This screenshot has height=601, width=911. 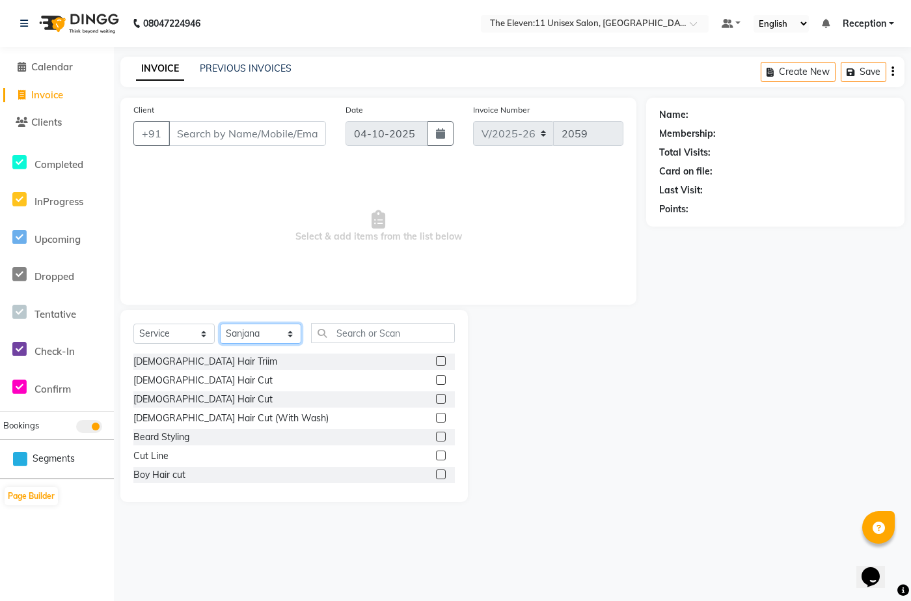 What do you see at coordinates (686, 171) in the screenshot?
I see `div: Card on file:` at bounding box center [686, 171].